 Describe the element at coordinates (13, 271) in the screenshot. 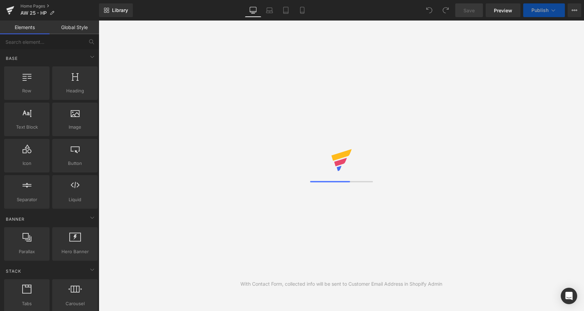

I see `span: Stack` at that location.